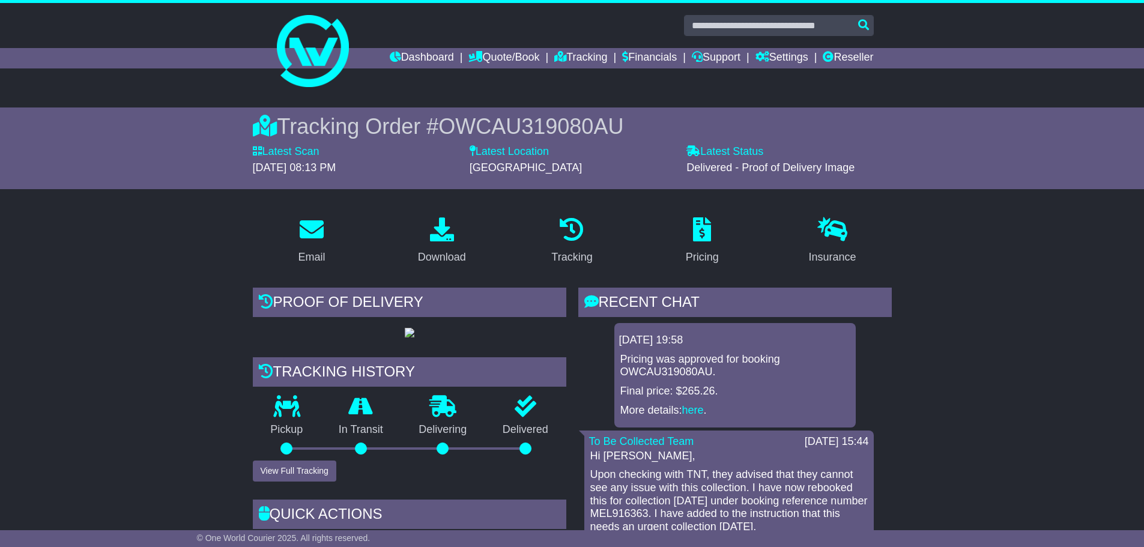 This screenshot has width=1144, height=547. What do you see at coordinates (833, 241) in the screenshot?
I see `a: Insurance` at bounding box center [833, 241].